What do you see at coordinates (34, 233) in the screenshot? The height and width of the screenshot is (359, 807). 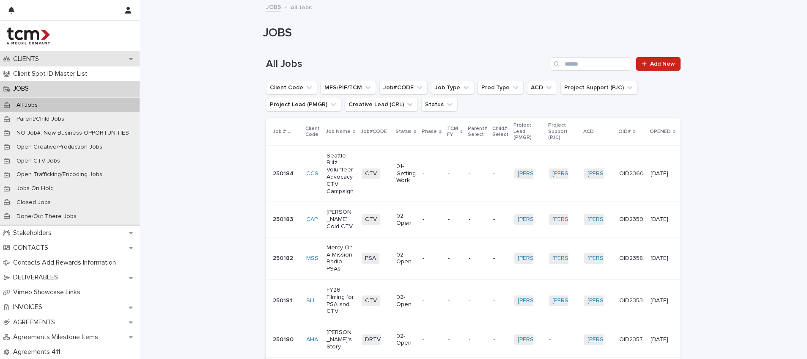 I see `p: Stakeholders` at bounding box center [34, 233].